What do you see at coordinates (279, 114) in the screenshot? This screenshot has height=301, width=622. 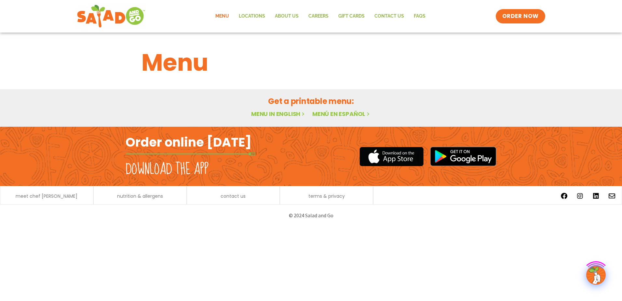 I see `a: Menu in English` at bounding box center [279, 114].